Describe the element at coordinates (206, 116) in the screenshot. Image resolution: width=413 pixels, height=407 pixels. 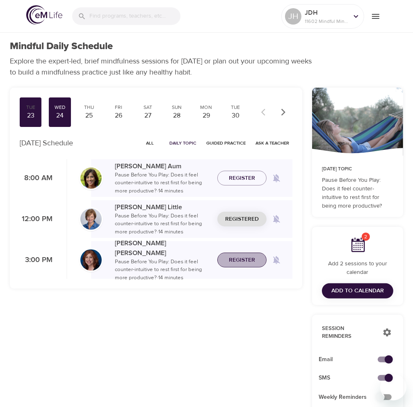
I see `div: 29` at that location.